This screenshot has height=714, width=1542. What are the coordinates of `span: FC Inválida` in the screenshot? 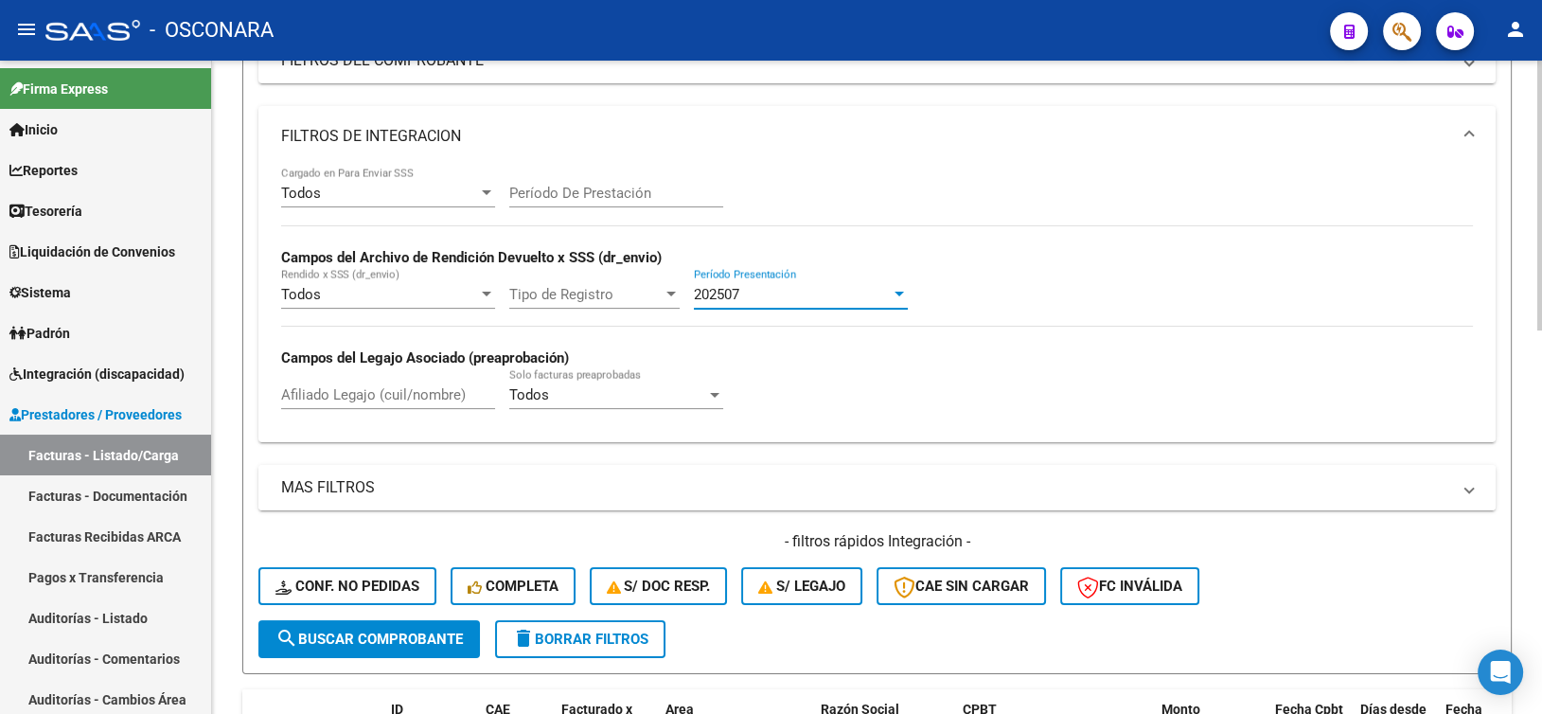 It's located at (1130, 586).